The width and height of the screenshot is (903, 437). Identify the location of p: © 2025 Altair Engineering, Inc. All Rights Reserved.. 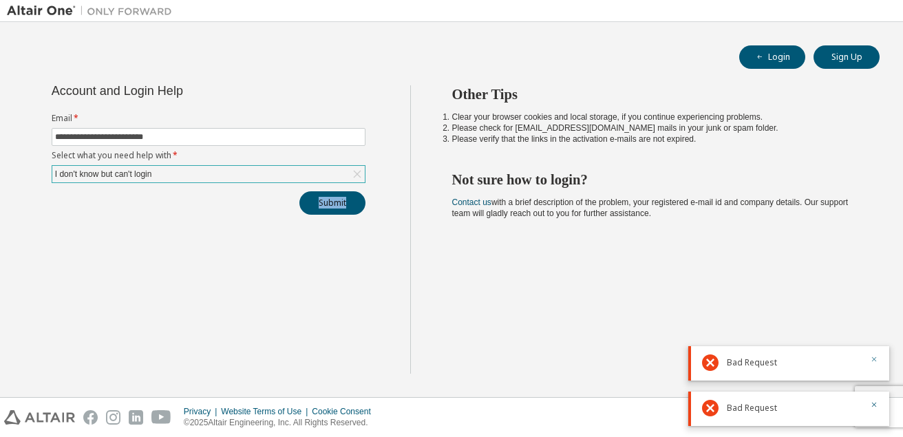
(282, 423).